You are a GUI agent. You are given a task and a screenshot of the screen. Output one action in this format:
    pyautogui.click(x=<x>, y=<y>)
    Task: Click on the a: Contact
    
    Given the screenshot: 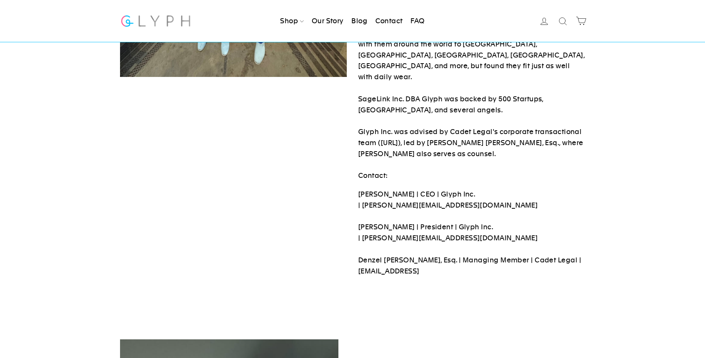 What is the action you would take?
    pyautogui.click(x=389, y=21)
    